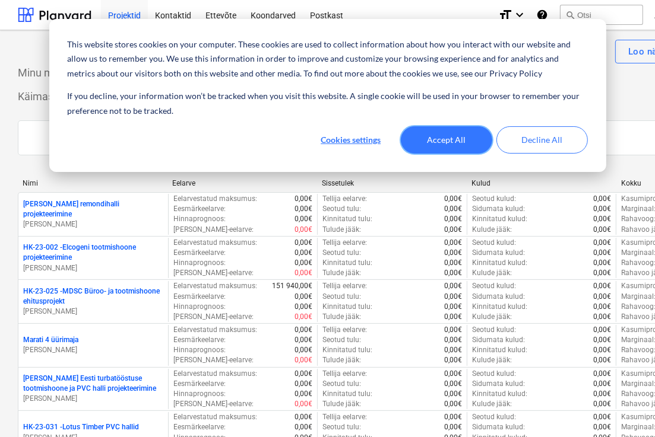  What do you see at coordinates (519, 15) in the screenshot?
I see `i: keyboard_arrow_down` at bounding box center [519, 15].